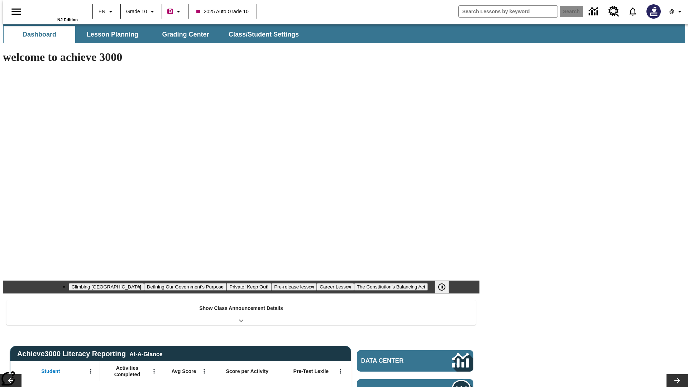  What do you see at coordinates (146, 354) in the screenshot?
I see `div: At-A-Glance` at bounding box center [146, 354].